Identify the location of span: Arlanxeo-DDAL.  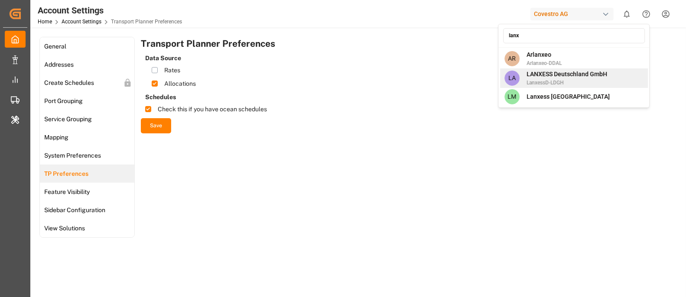
(544, 63).